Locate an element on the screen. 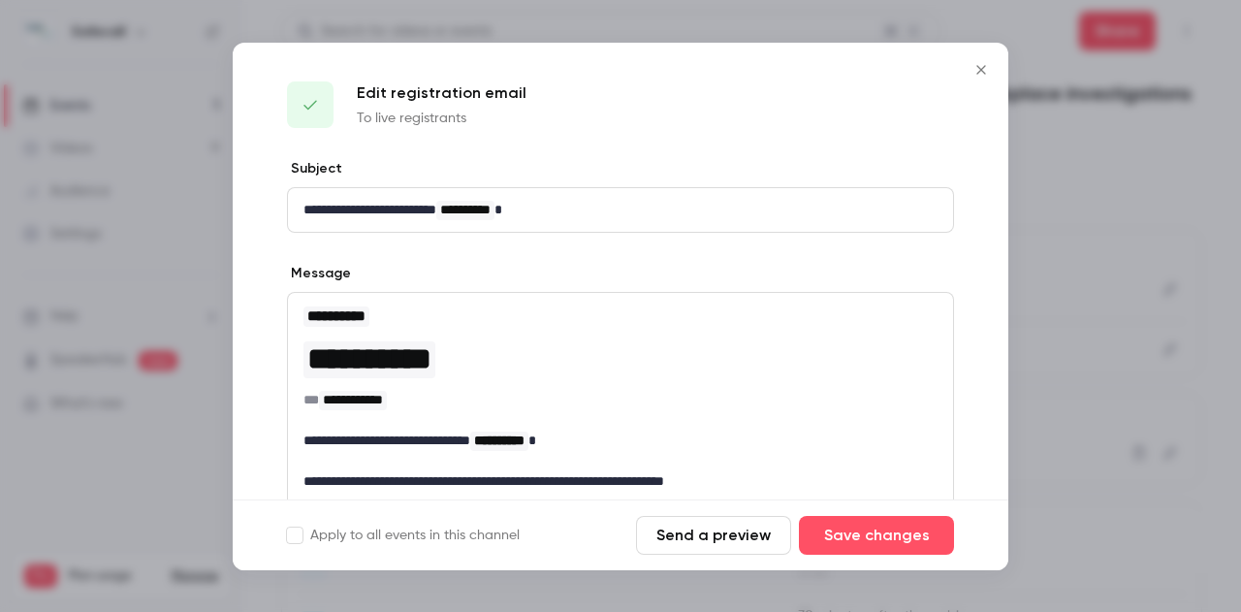 The image size is (1241, 612). label: Apply to all events in this channel is located at coordinates (403, 535).